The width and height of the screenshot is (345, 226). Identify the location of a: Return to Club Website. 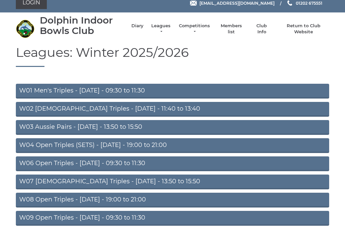
(304, 29).